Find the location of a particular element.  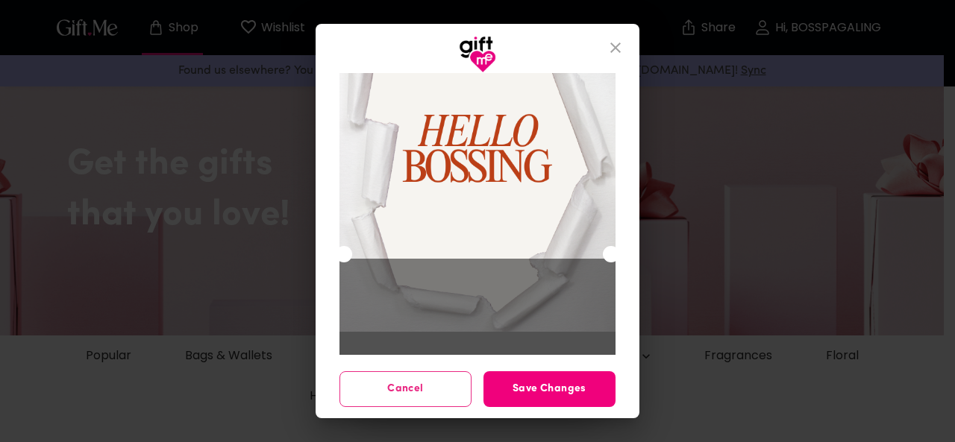

button: Cancel is located at coordinates (405, 390).